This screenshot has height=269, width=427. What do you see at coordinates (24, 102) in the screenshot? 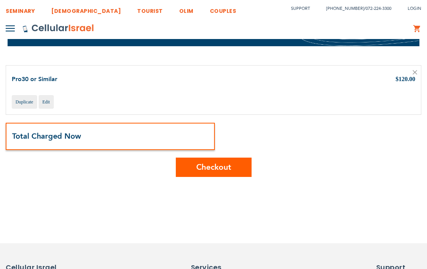
I see `a: Duplicate` at bounding box center [24, 102].